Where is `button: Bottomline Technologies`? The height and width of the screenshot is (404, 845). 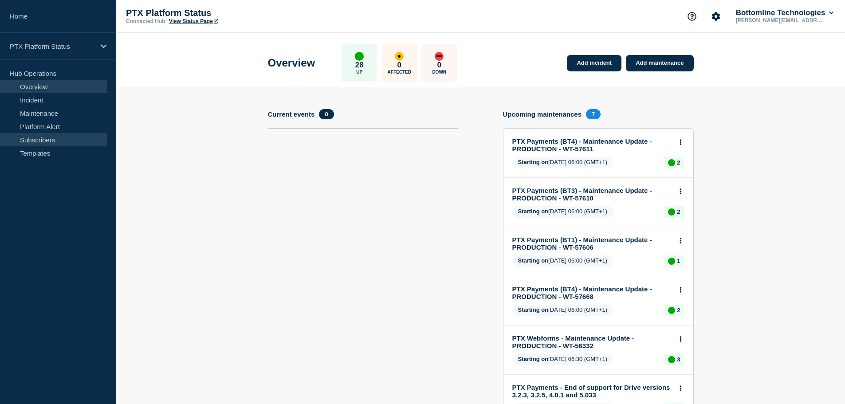
button: Bottomline Technologies is located at coordinates (785, 13).